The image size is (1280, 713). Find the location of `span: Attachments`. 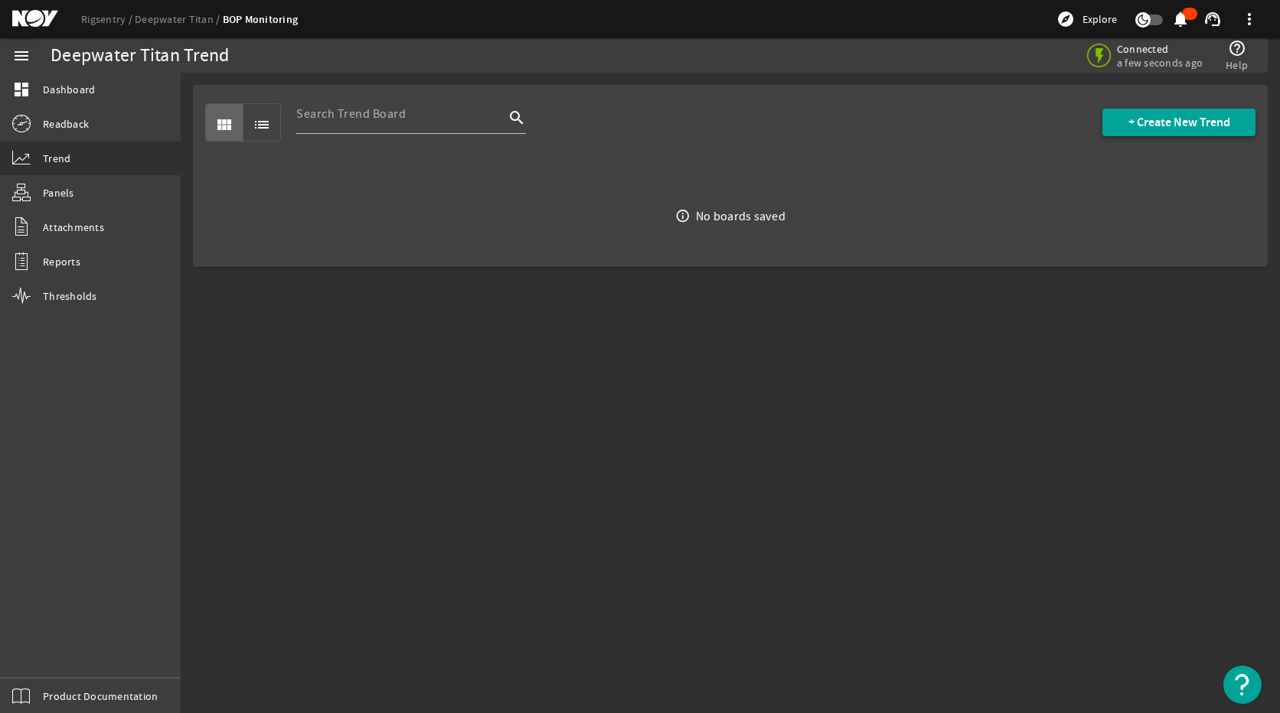

span: Attachments is located at coordinates (73, 227).